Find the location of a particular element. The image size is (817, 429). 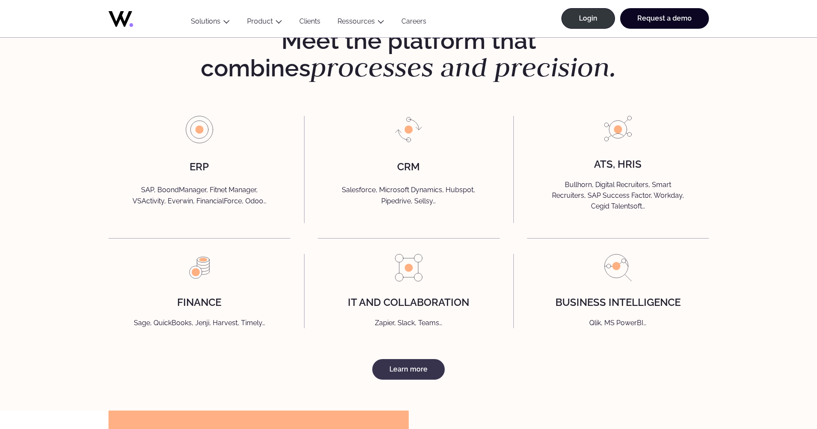

a: Ressources is located at coordinates (356, 21).